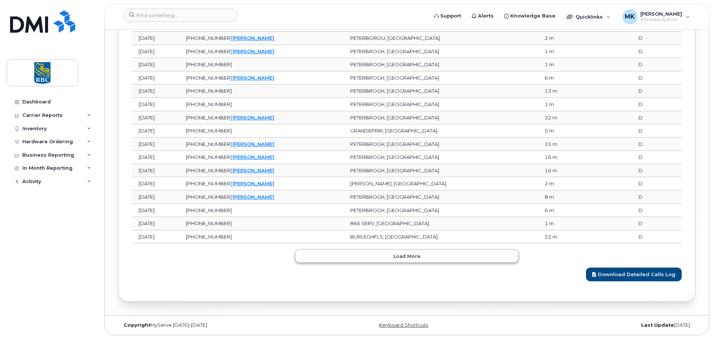 The width and height of the screenshot is (713, 339). What do you see at coordinates (451, 16) in the screenshot?
I see `span: Support` at bounding box center [451, 16].